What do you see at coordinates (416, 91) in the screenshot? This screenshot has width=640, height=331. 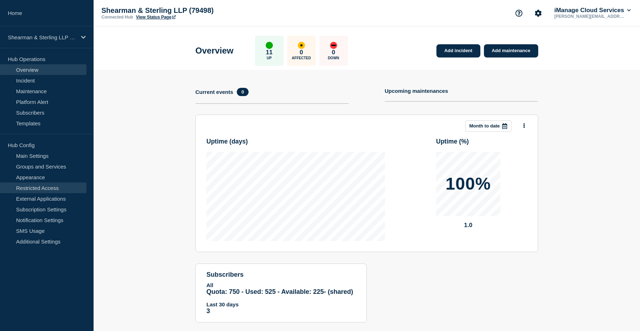 I see `h4: Upcoming maintenances` at bounding box center [416, 91].